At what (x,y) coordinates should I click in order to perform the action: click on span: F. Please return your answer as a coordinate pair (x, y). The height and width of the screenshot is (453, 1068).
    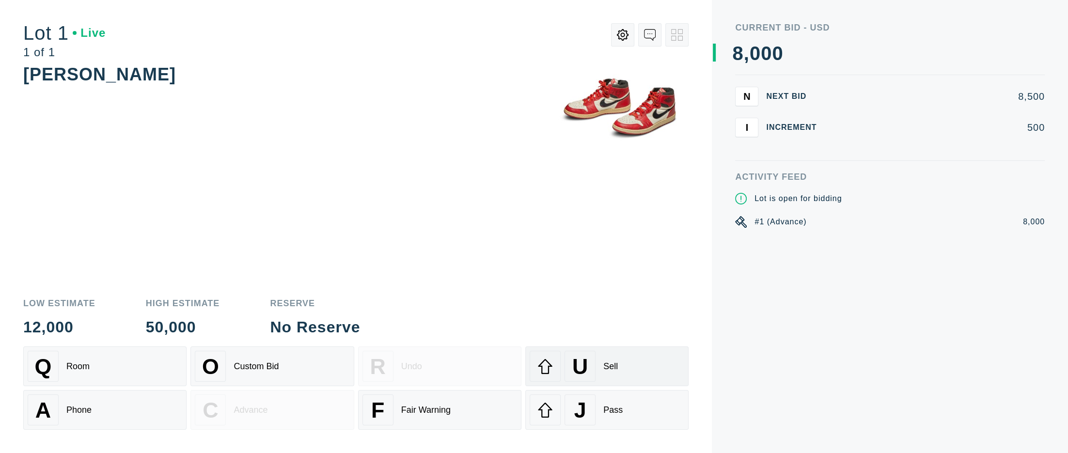
    Looking at the image, I should click on (378, 410).